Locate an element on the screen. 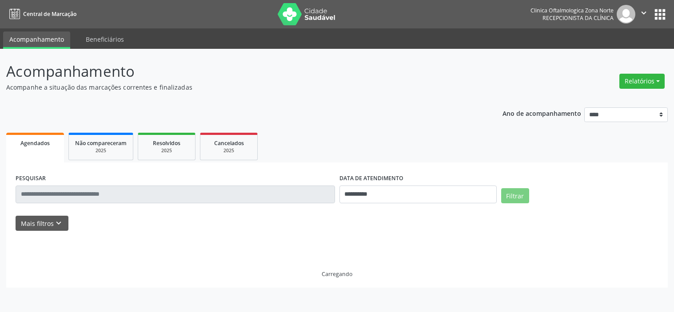  span: Resolvidos is located at coordinates (167, 143).